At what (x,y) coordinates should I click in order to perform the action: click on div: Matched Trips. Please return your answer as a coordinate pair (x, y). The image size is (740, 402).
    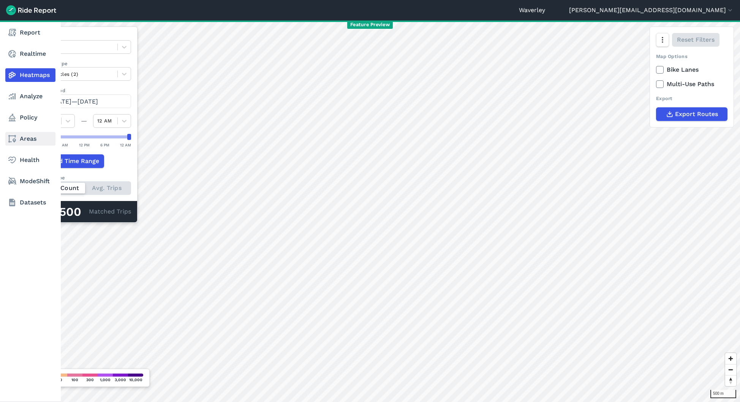
    Looking at the image, I should click on (84, 212).